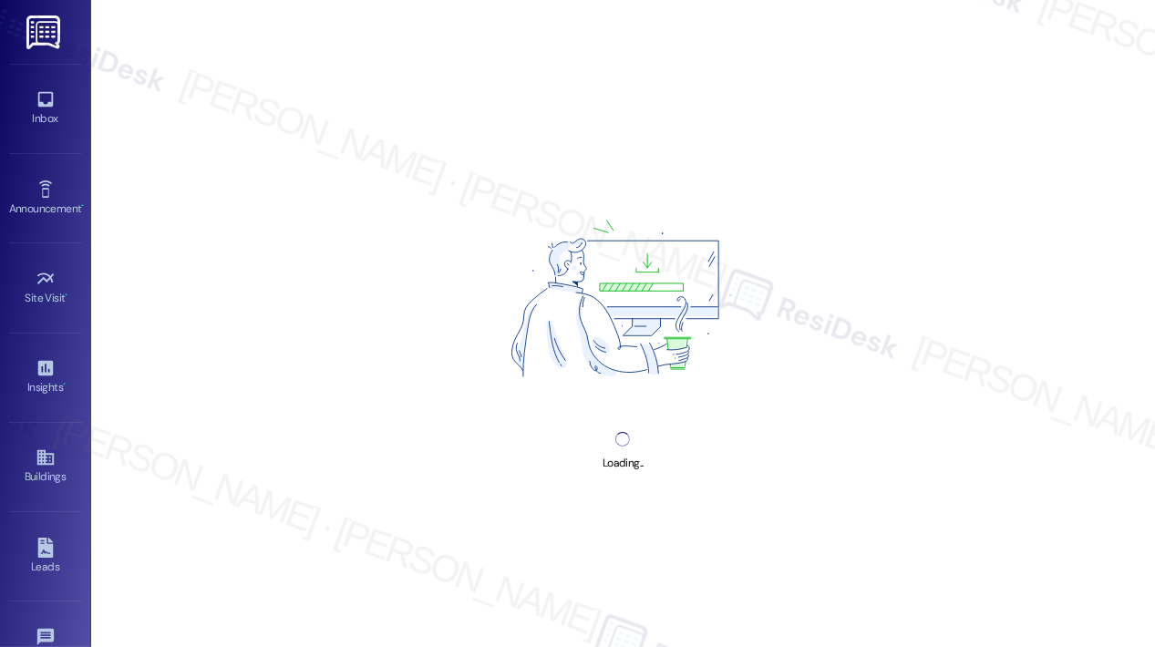 The width and height of the screenshot is (1155, 647). I want to click on a: Leads, so click(46, 557).